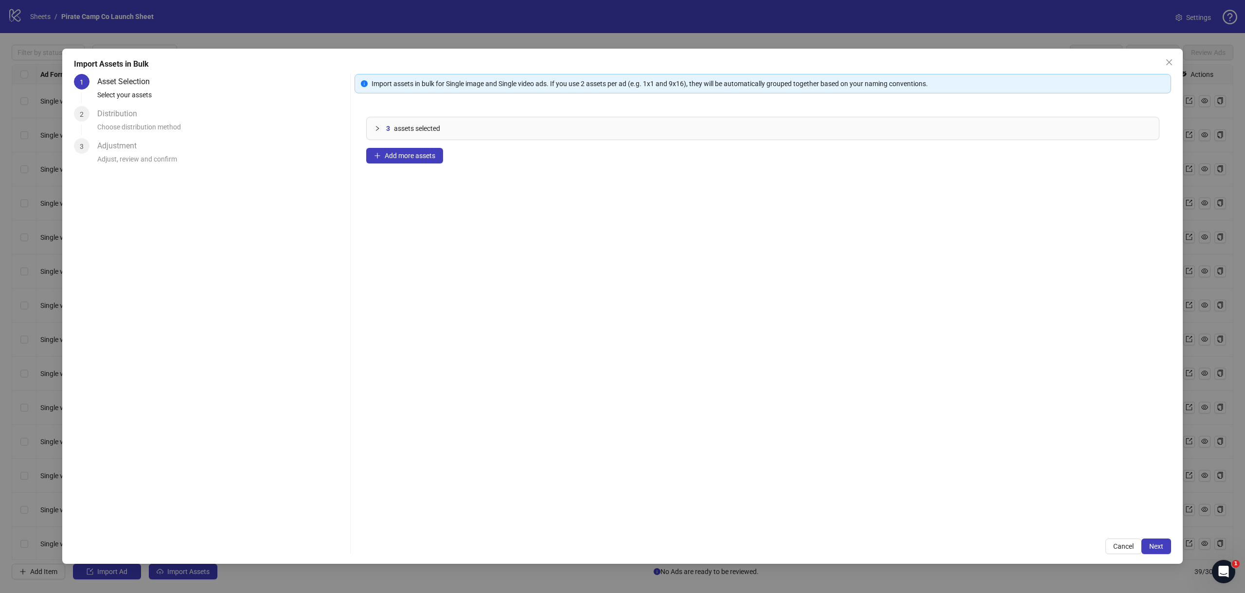 The height and width of the screenshot is (593, 1245). Describe the element at coordinates (1169, 62) in the screenshot. I see `button: Close` at that location.